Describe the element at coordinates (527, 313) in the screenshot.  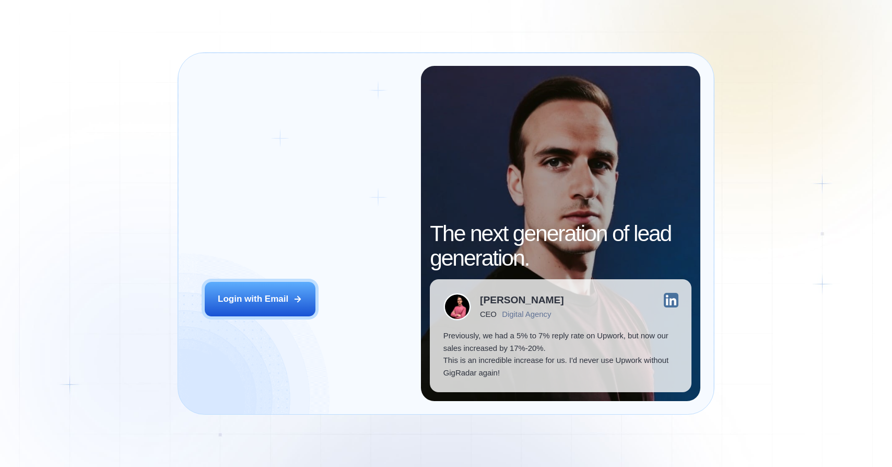
I see `div: Digital Agency` at that location.